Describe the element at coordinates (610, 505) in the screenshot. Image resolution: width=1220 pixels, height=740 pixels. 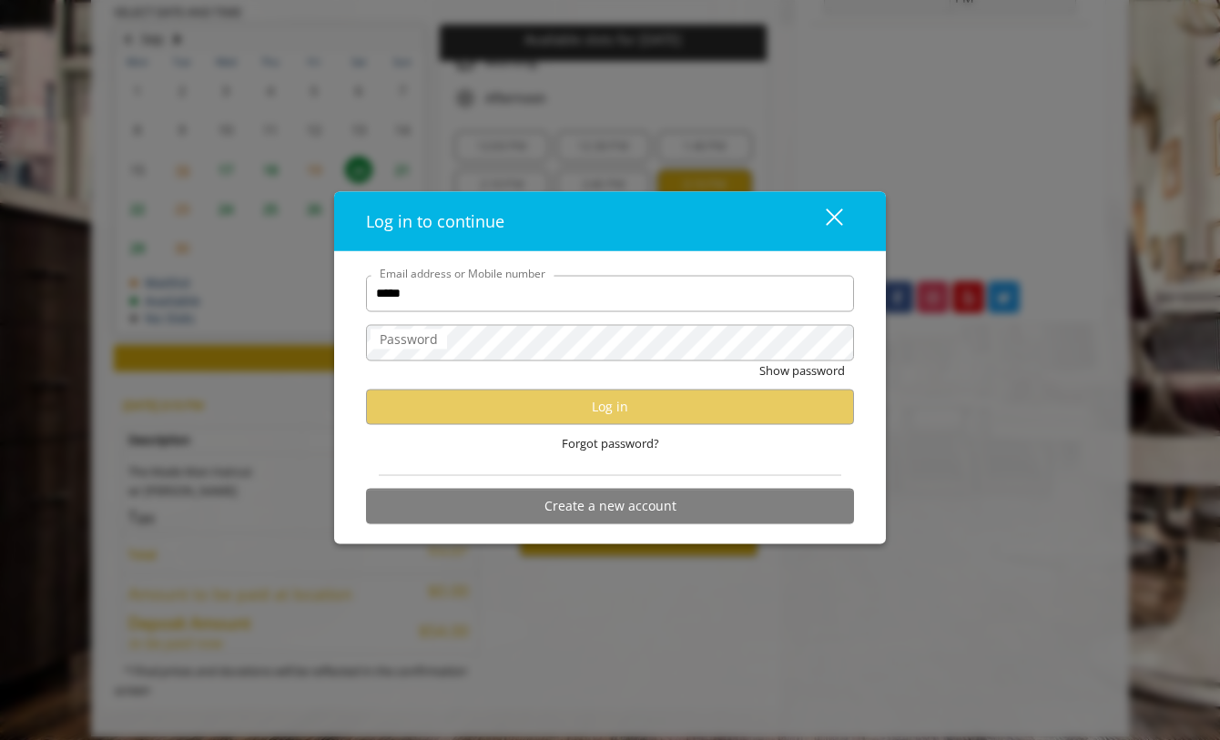
I see `button: Create a new account` at that location.